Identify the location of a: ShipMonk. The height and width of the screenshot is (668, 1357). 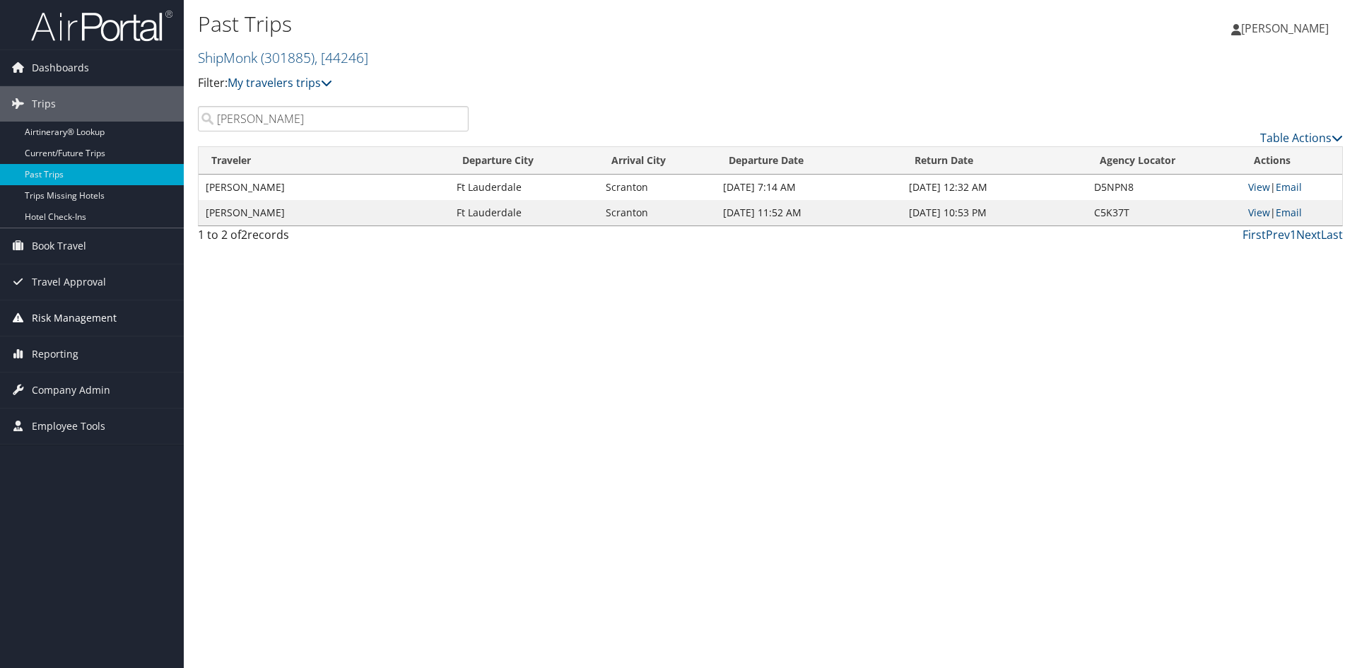
(283, 57).